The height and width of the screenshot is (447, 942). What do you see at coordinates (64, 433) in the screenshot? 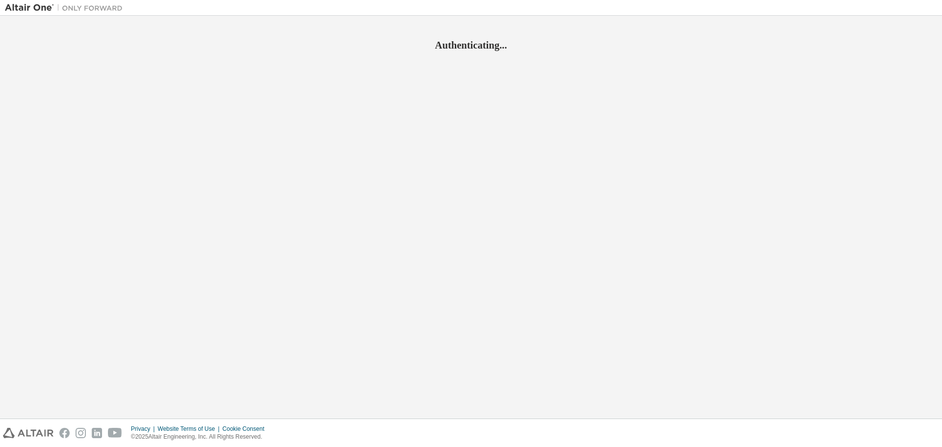
I see `img: facebook.svg` at bounding box center [64, 433].